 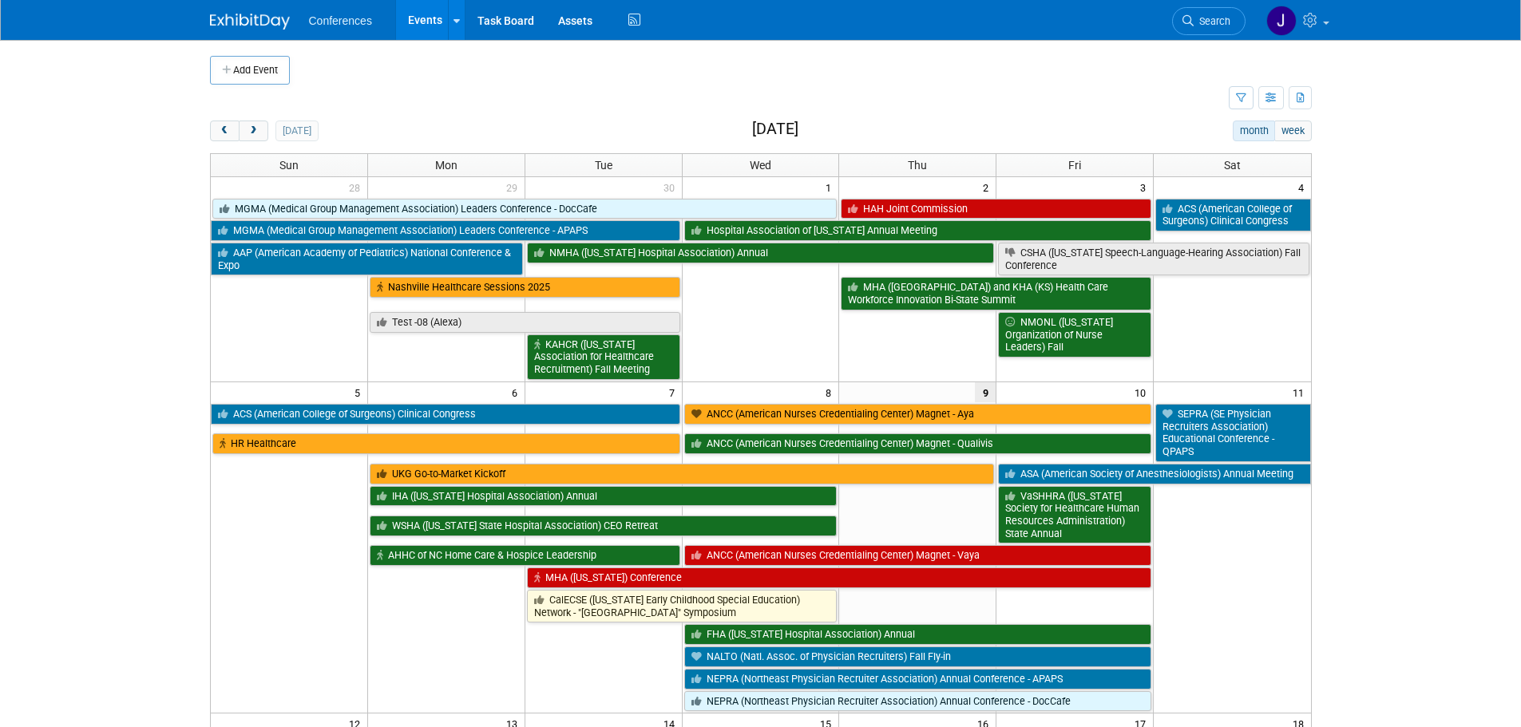 I want to click on span: Sat, so click(x=1232, y=165).